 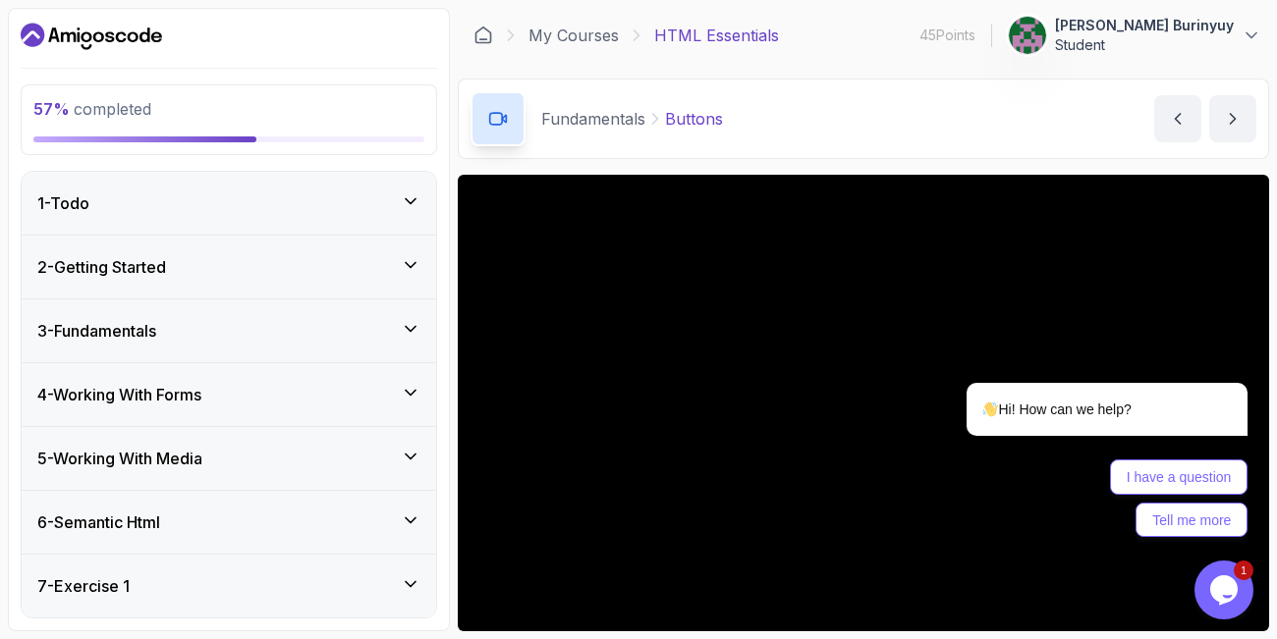 I want to click on img: user profile image, so click(x=1027, y=35).